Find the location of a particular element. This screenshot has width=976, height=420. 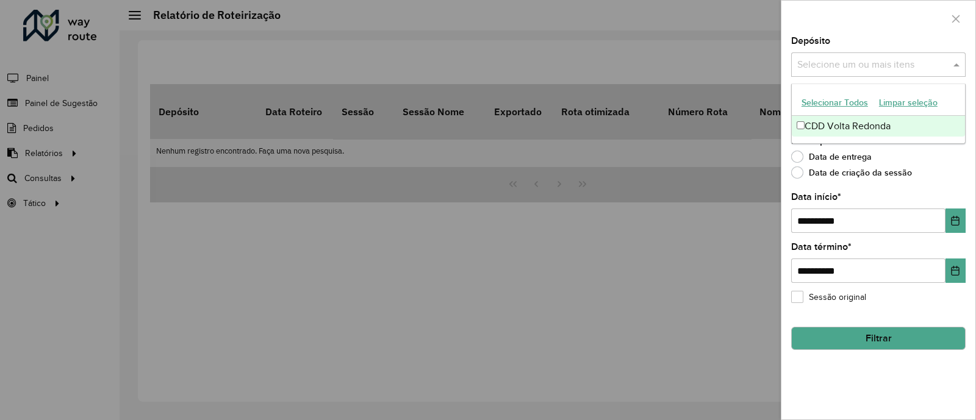

label: Data de criação da sessão is located at coordinates (852, 173).